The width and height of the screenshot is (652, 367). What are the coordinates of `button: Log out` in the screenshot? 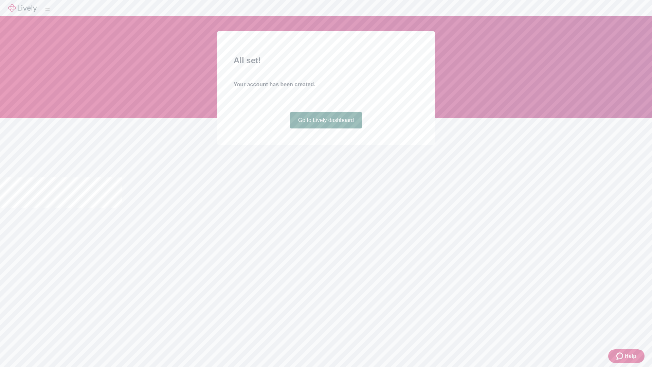 It's located at (48, 10).